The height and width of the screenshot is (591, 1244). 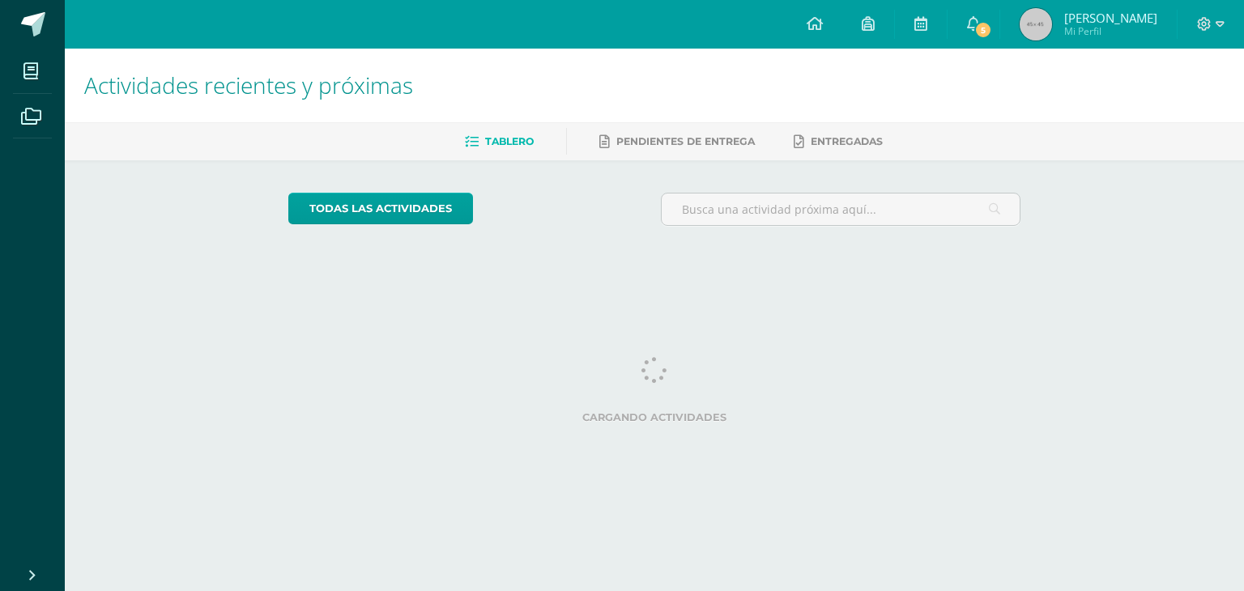 I want to click on a: todas las Actividades, so click(x=381, y=208).